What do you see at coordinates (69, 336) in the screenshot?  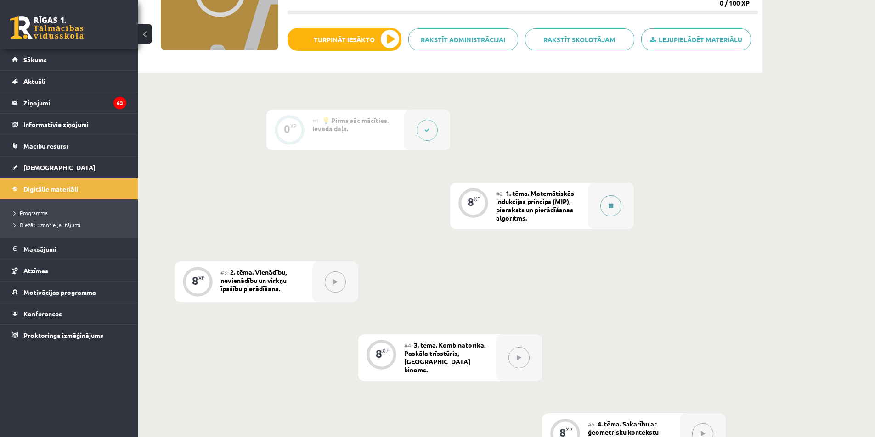 I see `a: Proktoringa izmēģinājums` at bounding box center [69, 336].